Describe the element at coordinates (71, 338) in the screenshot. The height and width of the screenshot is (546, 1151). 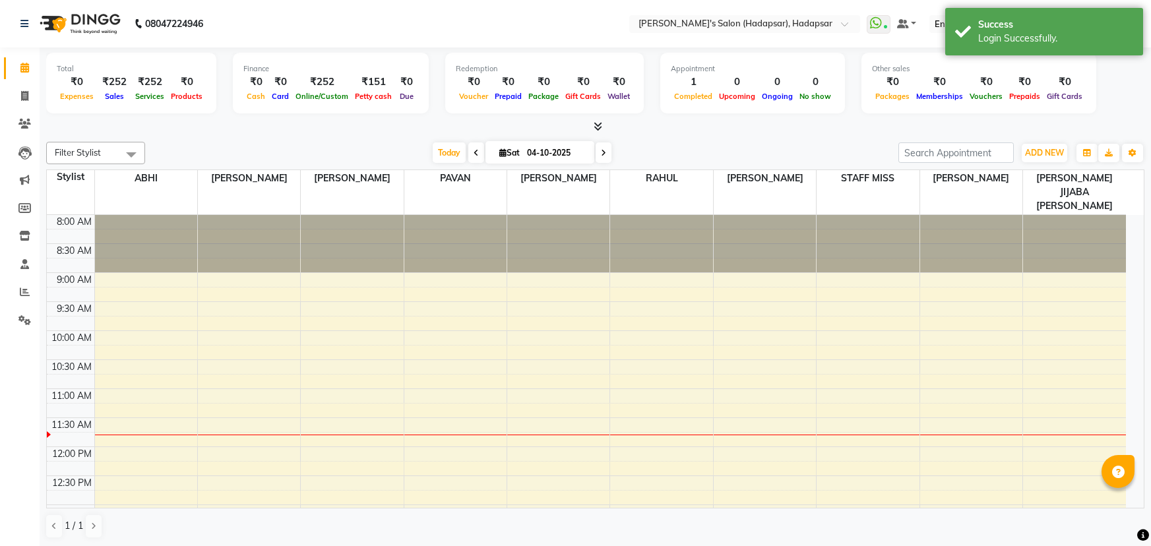
I see `div: 10:00 AM` at that location.